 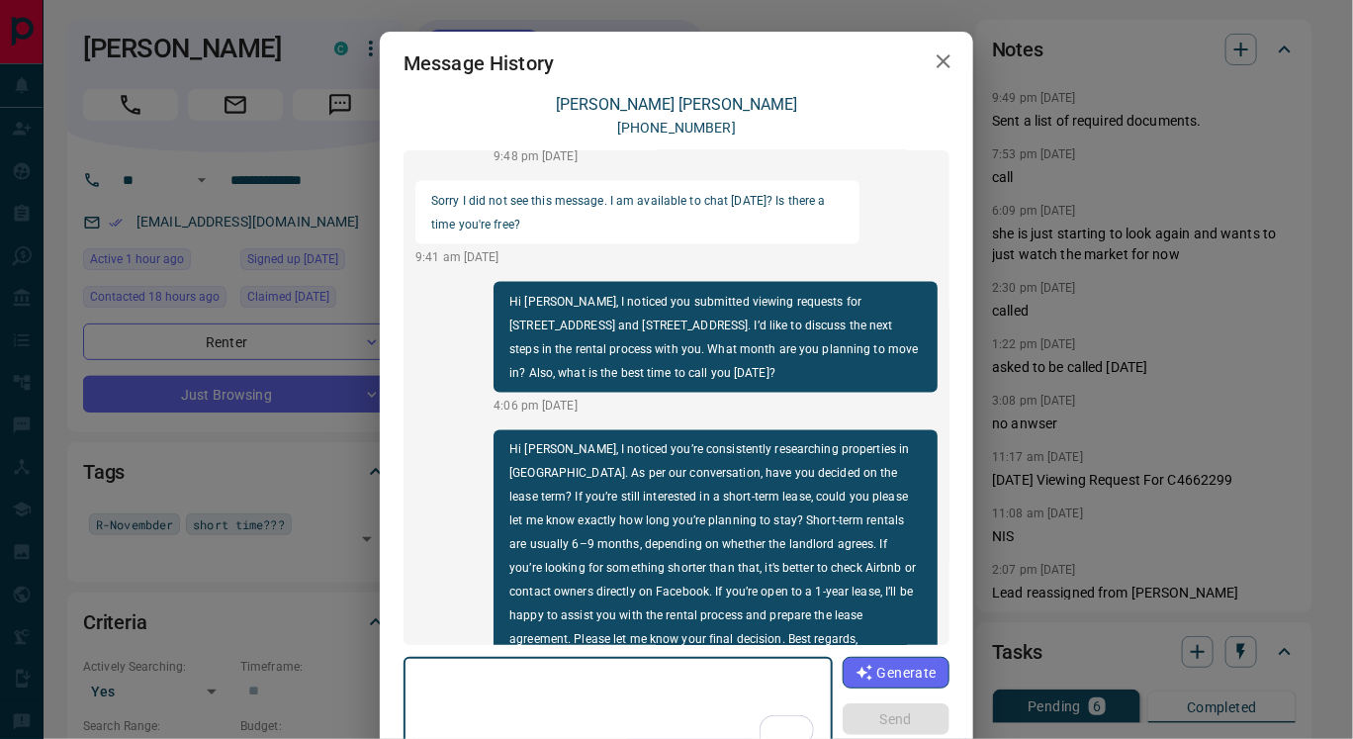 I want to click on h2: Message History, so click(x=479, y=63).